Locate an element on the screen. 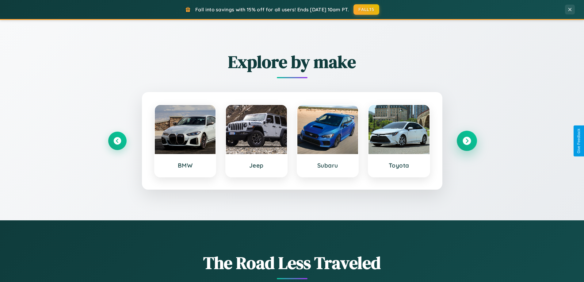  h3: Jeep is located at coordinates (256, 165).